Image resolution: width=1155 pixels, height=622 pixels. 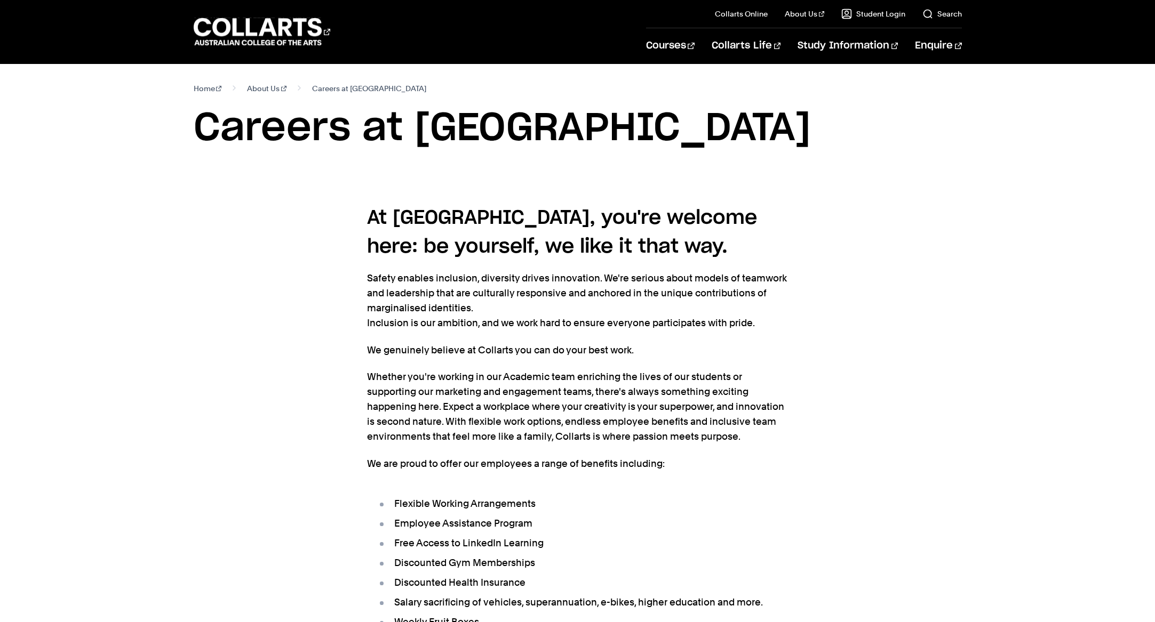 What do you see at coordinates (873, 14) in the screenshot?
I see `a: Student Login` at bounding box center [873, 14].